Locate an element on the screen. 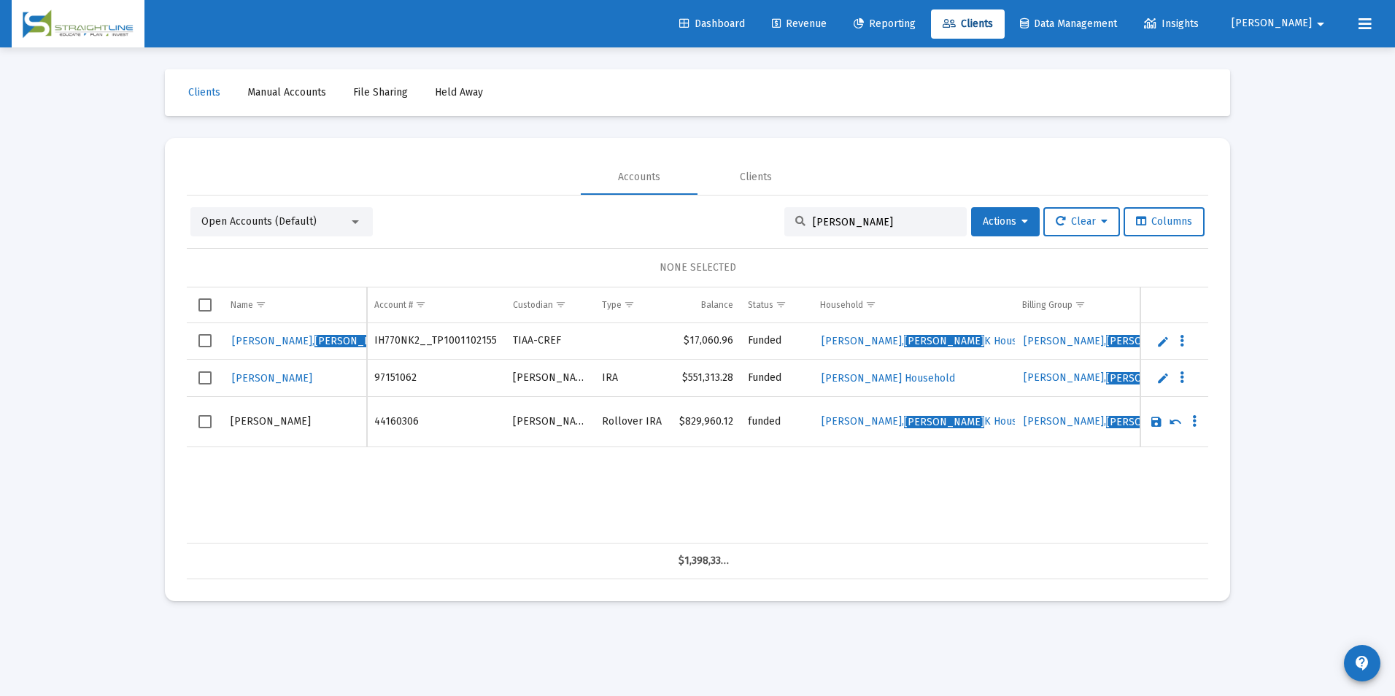 This screenshot has height=696, width=1395. td: Column Billing Group is located at coordinates (1175, 305).